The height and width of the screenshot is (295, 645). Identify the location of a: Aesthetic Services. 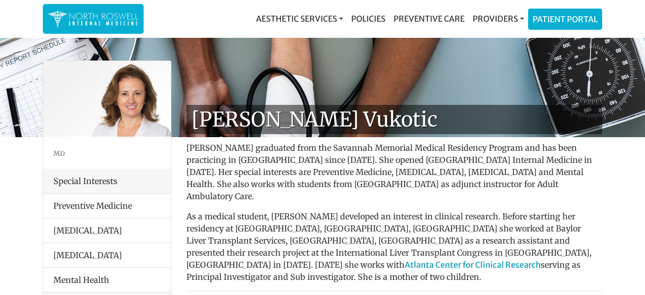
(299, 19).